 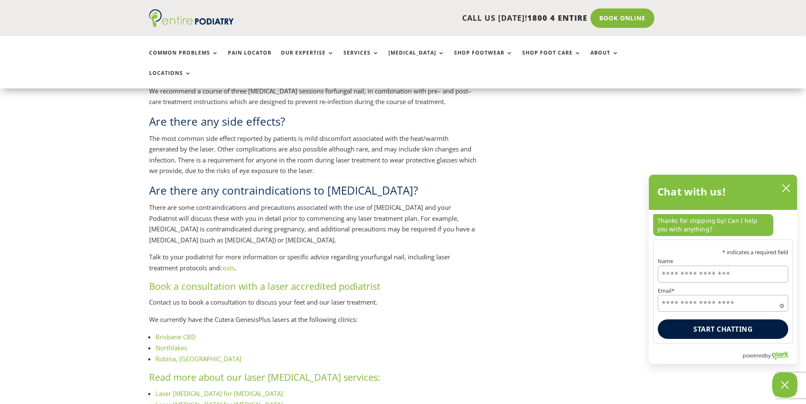 I want to click on input: Email, so click(x=723, y=304).